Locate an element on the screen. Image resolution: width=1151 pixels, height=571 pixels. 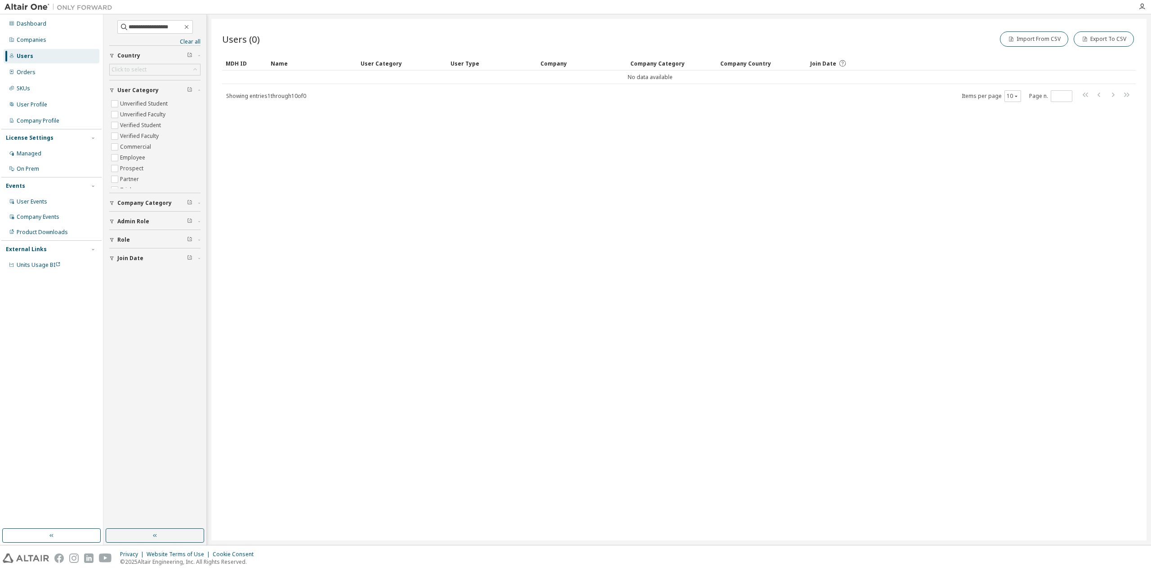
p: © 2025 Altair Engineering, Inc. All Rights Reserved. is located at coordinates (189, 562).